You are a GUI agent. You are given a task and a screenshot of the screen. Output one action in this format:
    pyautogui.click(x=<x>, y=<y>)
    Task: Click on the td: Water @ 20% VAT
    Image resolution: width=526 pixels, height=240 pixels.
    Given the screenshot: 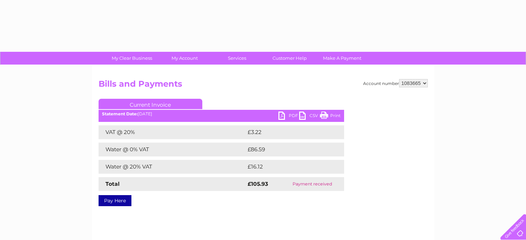 What is the action you would take?
    pyautogui.click(x=172, y=167)
    